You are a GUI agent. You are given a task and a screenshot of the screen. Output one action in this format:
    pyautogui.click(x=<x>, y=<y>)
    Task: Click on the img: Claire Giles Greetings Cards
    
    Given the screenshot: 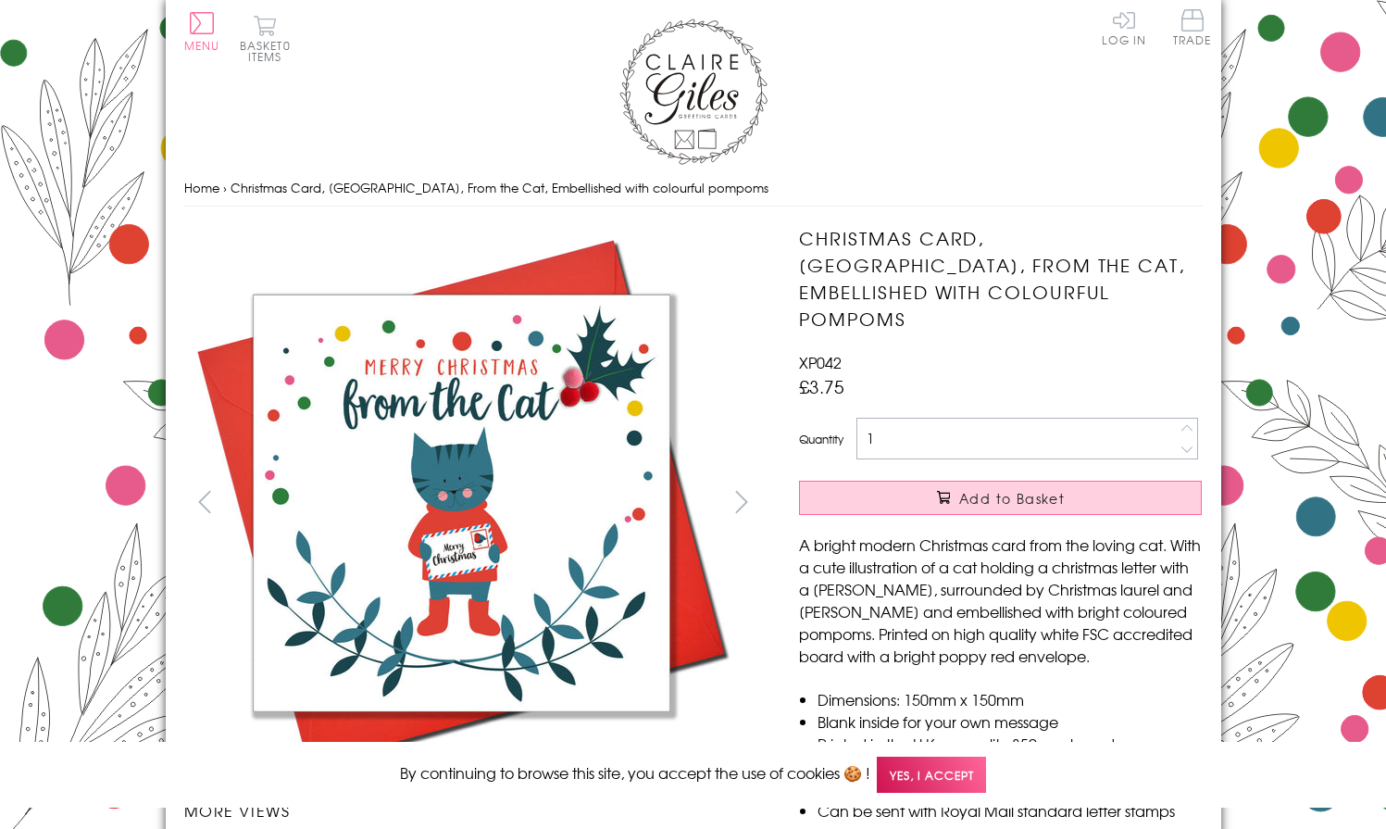 What is the action you would take?
    pyautogui.click(x=693, y=92)
    